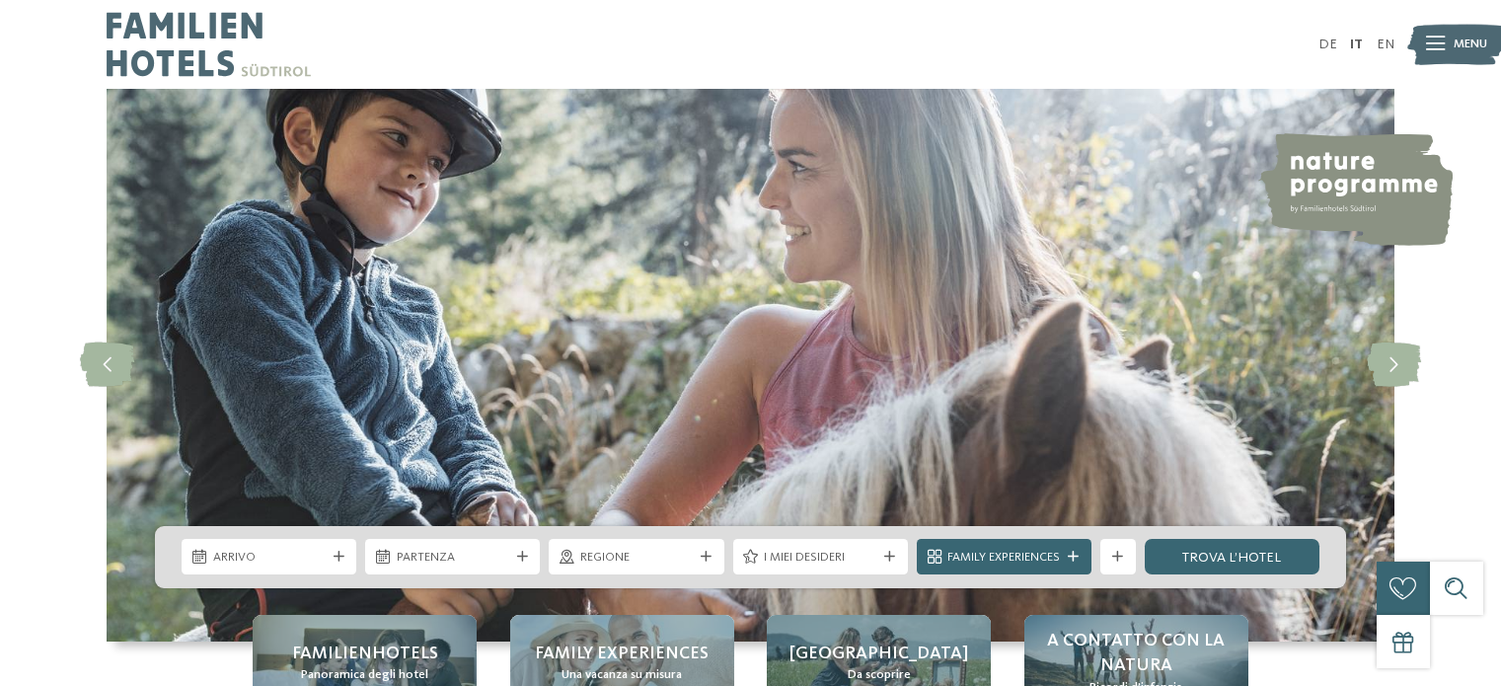  Describe the element at coordinates (269, 558) in the screenshot. I see `span: Arrivo` at that location.